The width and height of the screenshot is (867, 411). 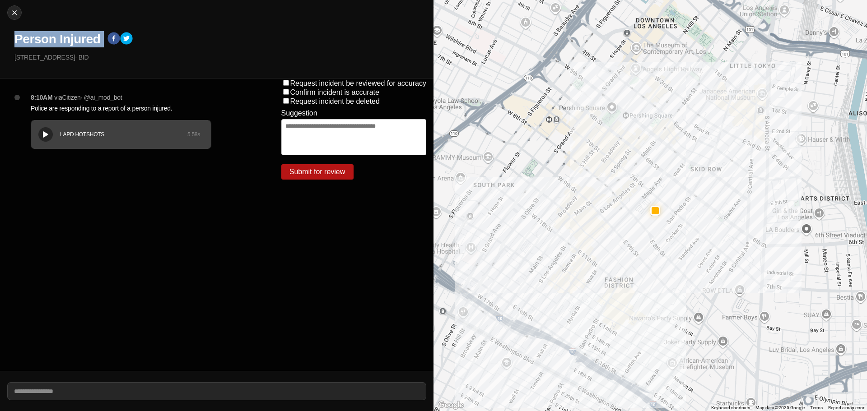 I want to click on a: Report a map error, so click(x=846, y=408).